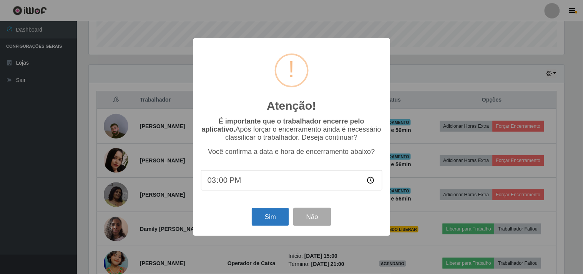 The image size is (583, 274). I want to click on button: Não, so click(312, 216).